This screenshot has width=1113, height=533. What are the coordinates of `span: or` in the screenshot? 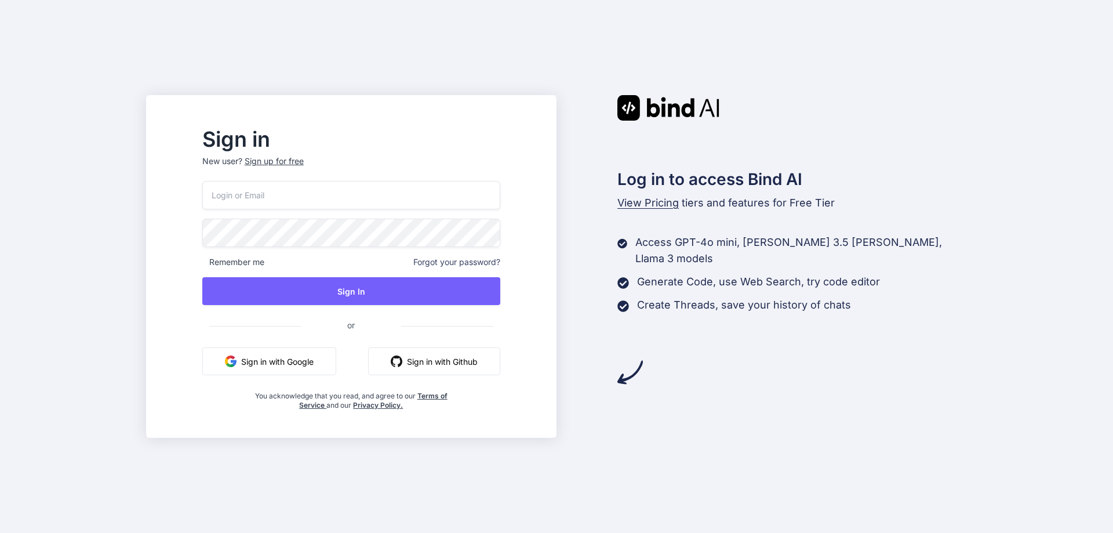 It's located at (351, 325).